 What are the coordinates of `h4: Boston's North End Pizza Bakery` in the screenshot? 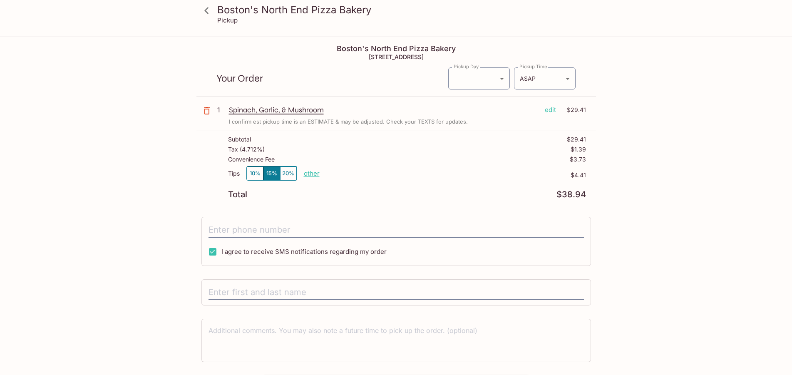 It's located at (396, 49).